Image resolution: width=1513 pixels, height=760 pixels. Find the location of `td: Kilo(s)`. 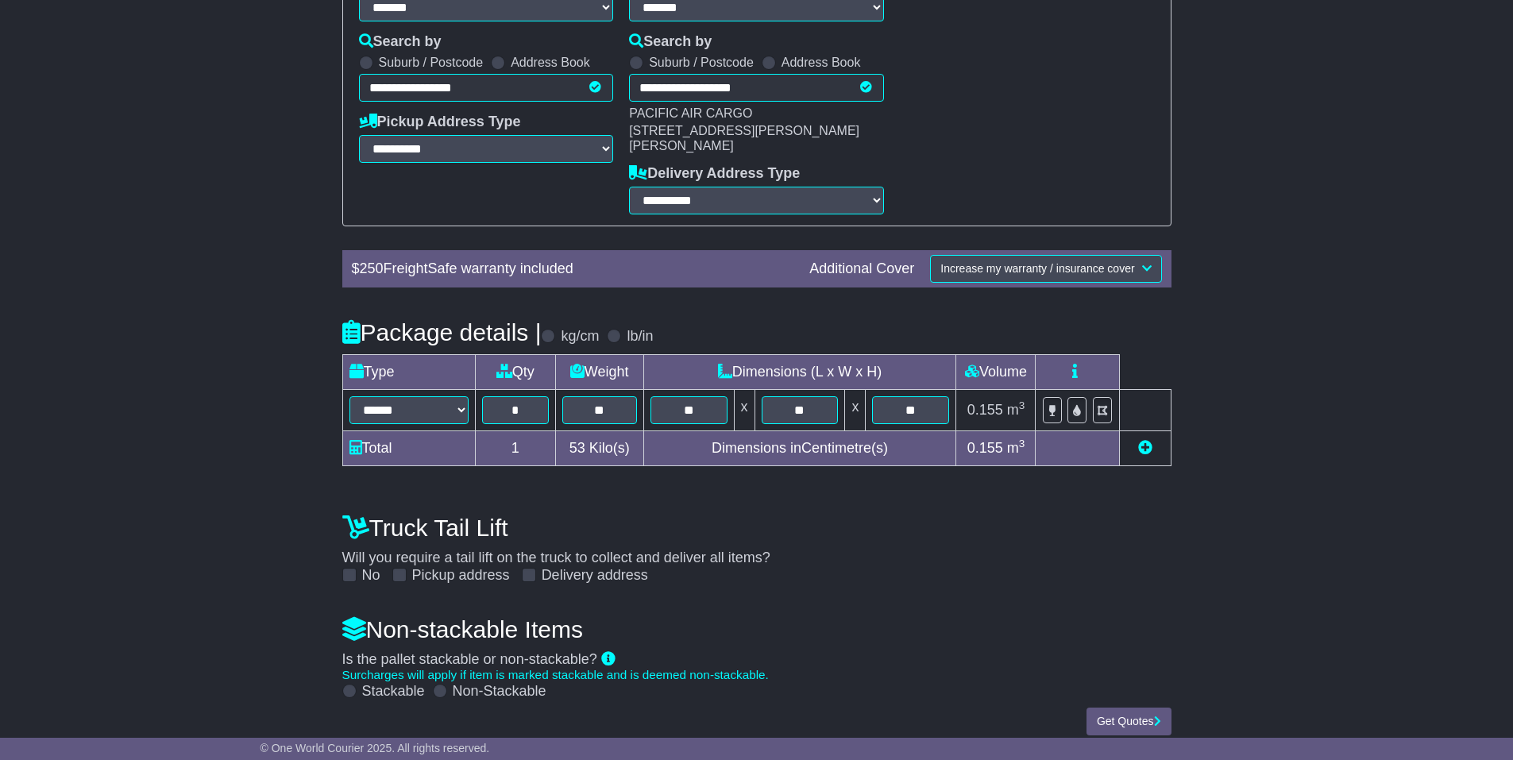

td: Kilo(s) is located at coordinates (599, 448).